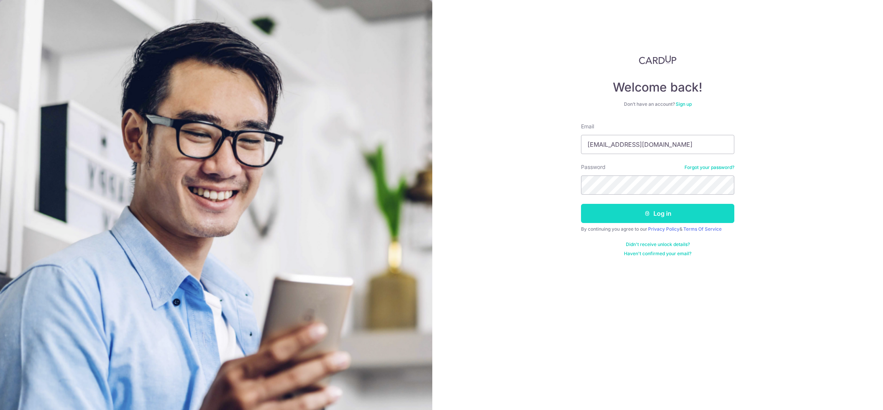 The image size is (883, 410). I want to click on a: Privacy Policy, so click(664, 229).